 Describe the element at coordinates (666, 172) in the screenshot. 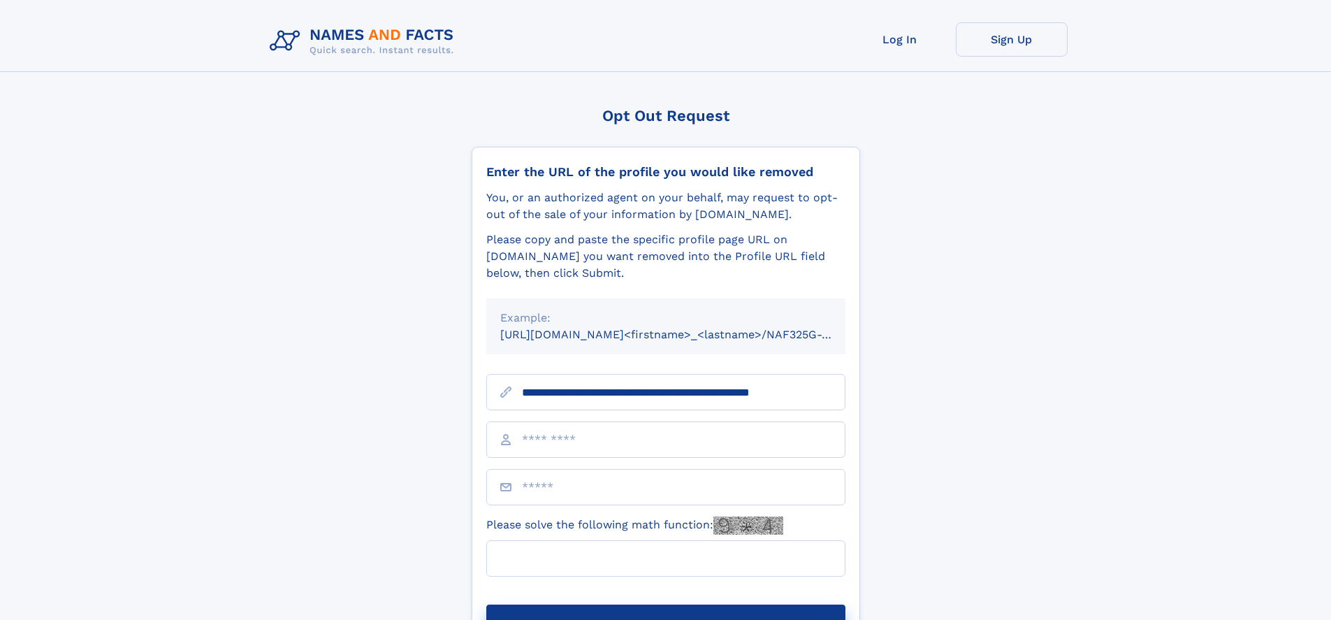

I see `div: Enter the URL of the profile you would like removed` at that location.